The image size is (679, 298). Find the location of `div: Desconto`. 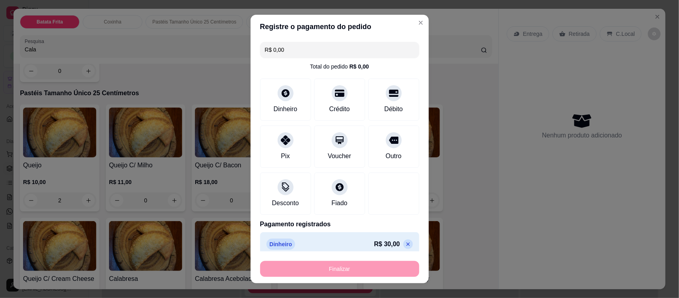

div: Desconto is located at coordinates (286, 203).